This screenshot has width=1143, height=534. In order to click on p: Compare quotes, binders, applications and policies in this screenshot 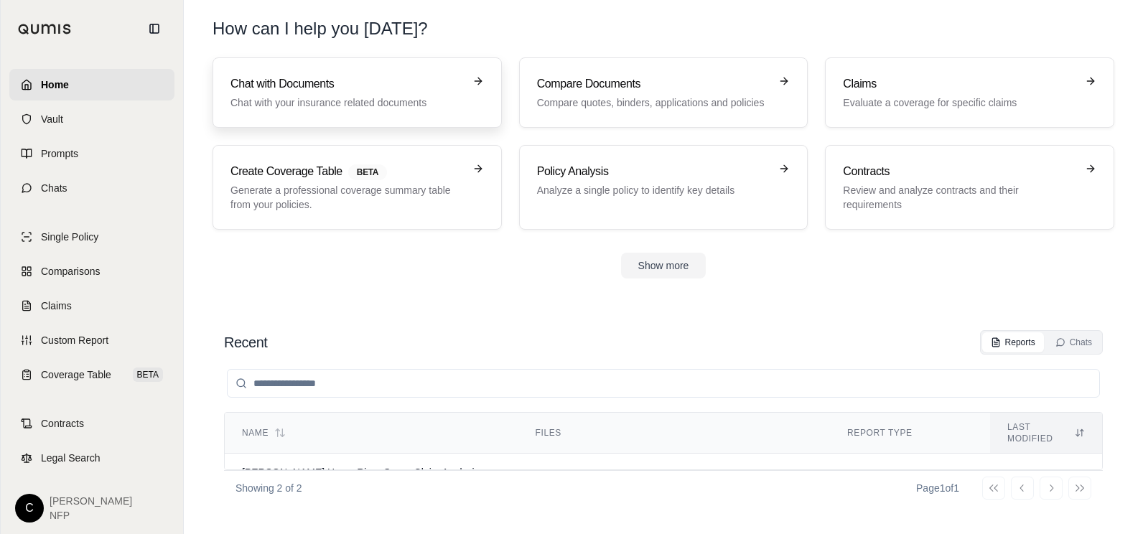, I will do `click(653, 103)`.